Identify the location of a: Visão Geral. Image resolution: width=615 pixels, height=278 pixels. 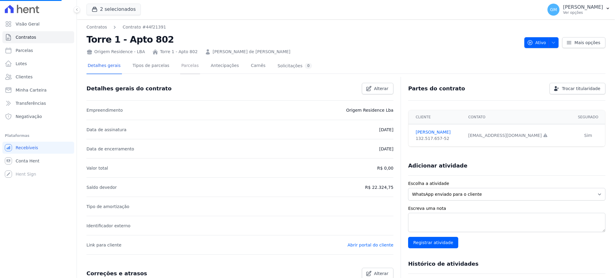
(38, 24).